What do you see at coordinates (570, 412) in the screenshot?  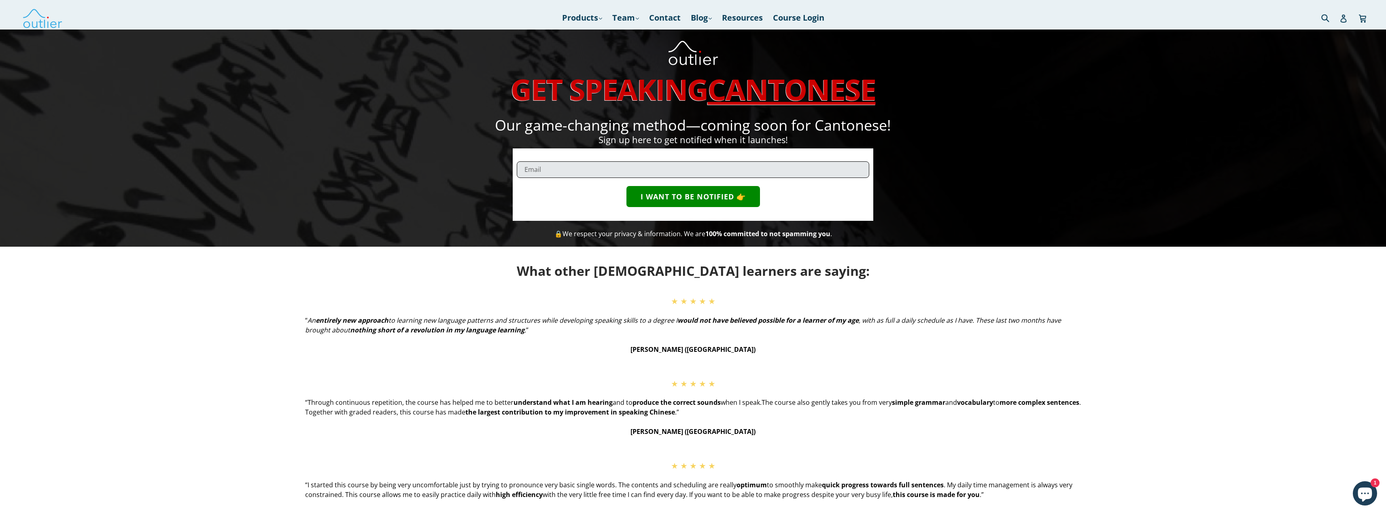 I see `strong: the largest contribution to my improvement in speaking Chinese` at bounding box center [570, 412].